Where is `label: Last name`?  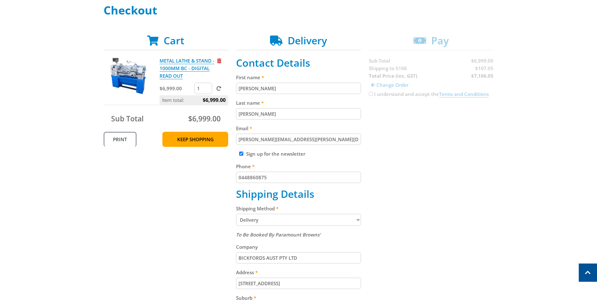
label: Last name is located at coordinates (298, 103).